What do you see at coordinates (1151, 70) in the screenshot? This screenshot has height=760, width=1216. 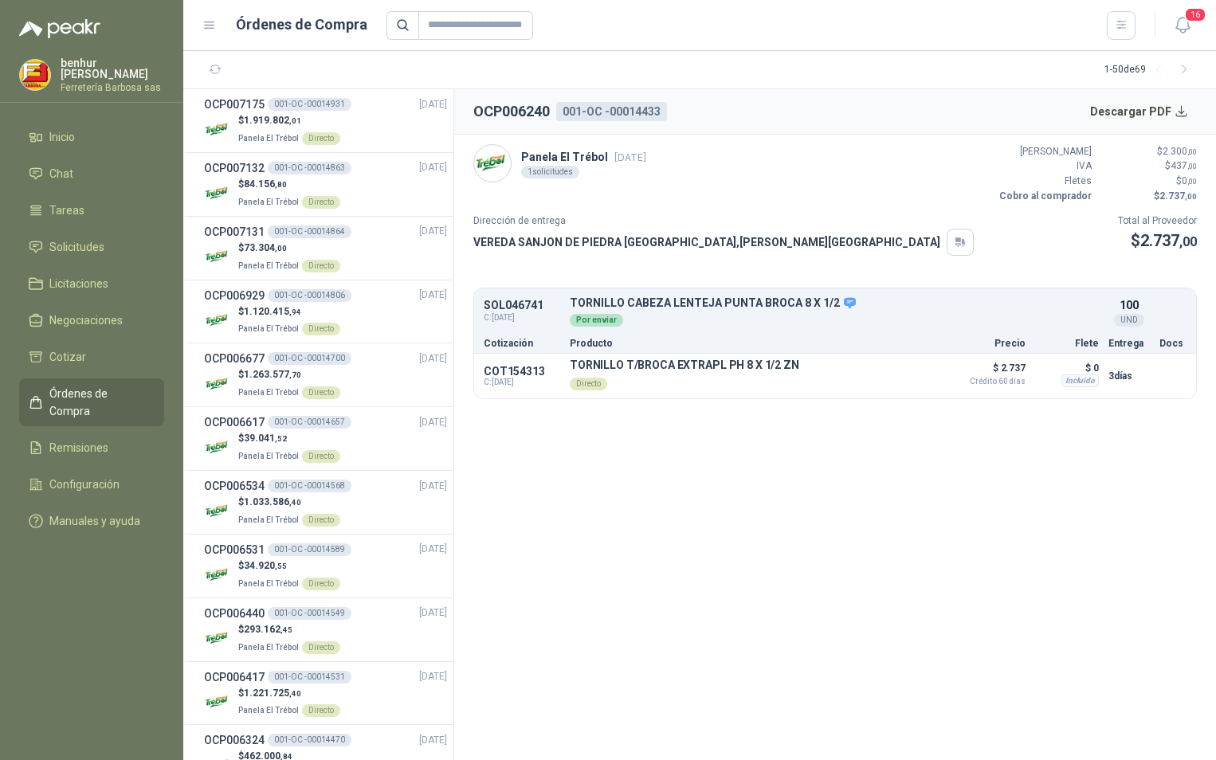 I see `div: 1 - 50 de 69` at bounding box center [1151, 70].